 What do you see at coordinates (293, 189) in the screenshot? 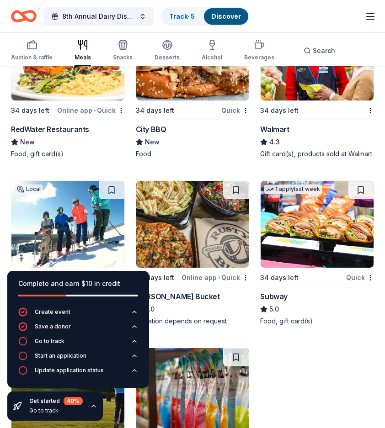
I see `div: 1 apply last week` at bounding box center [293, 189].